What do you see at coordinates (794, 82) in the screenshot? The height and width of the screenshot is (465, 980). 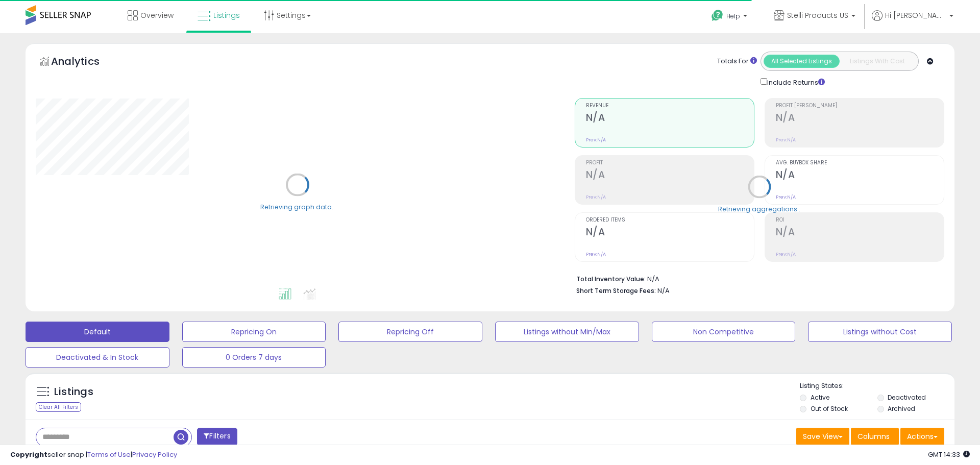 I see `div: Include Returns` at bounding box center [794, 82].